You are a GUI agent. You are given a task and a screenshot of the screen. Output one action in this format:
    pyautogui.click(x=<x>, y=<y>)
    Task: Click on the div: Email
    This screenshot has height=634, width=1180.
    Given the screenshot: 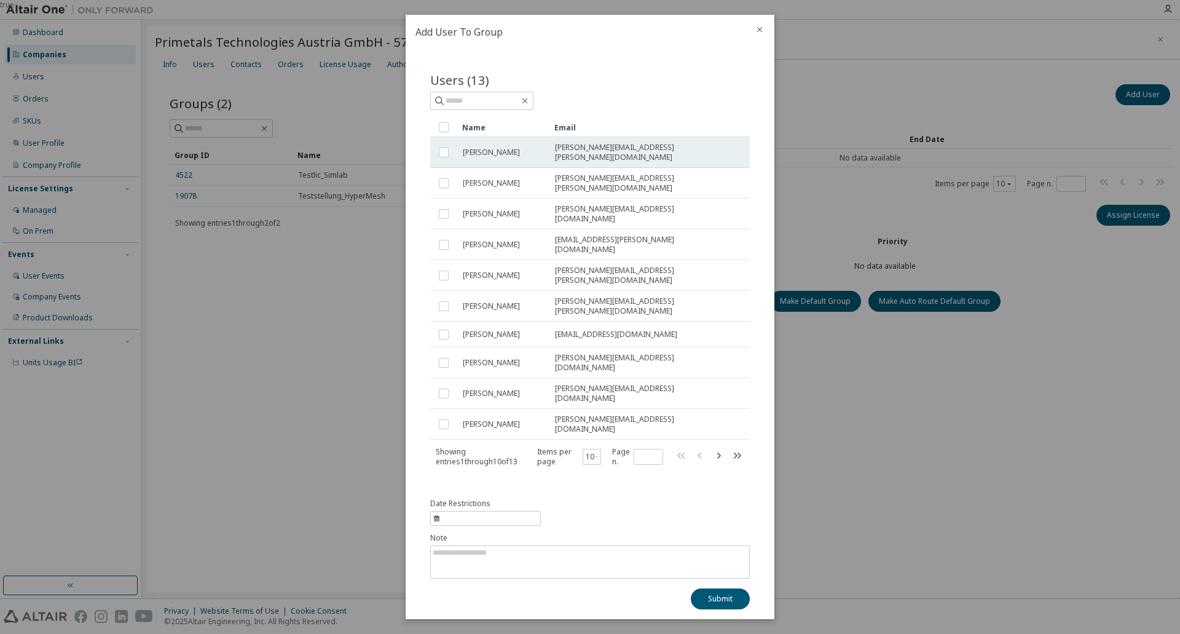 What is the action you would take?
    pyautogui.click(x=642, y=127)
    